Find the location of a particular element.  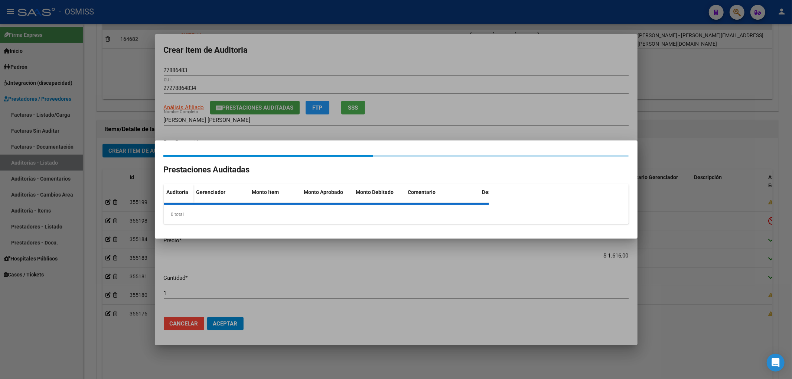

div: 0 total is located at coordinates (396, 214).